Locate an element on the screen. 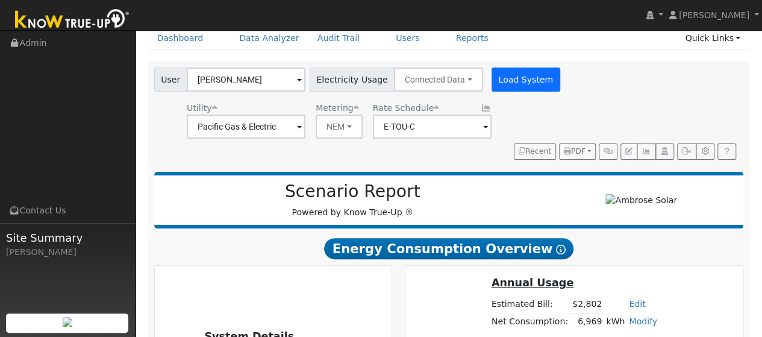 The height and width of the screenshot is (337, 762). a: Modify is located at coordinates (643, 321).